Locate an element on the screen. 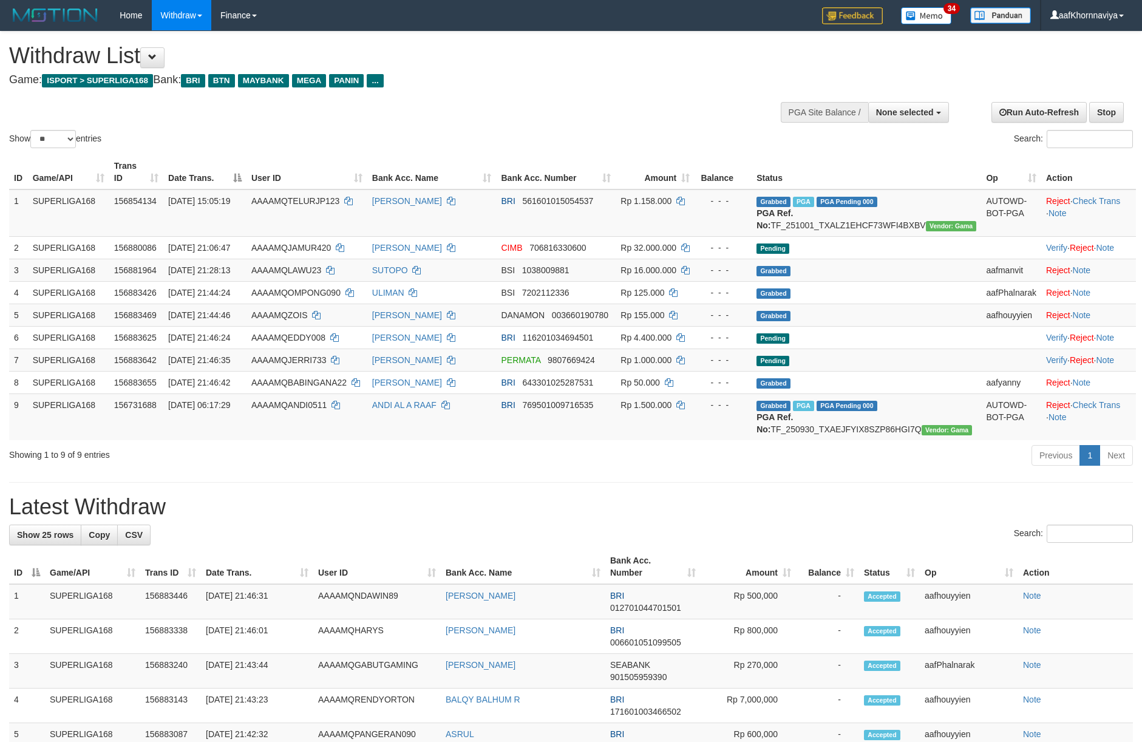  img: panduan.png is located at coordinates (1001, 15).